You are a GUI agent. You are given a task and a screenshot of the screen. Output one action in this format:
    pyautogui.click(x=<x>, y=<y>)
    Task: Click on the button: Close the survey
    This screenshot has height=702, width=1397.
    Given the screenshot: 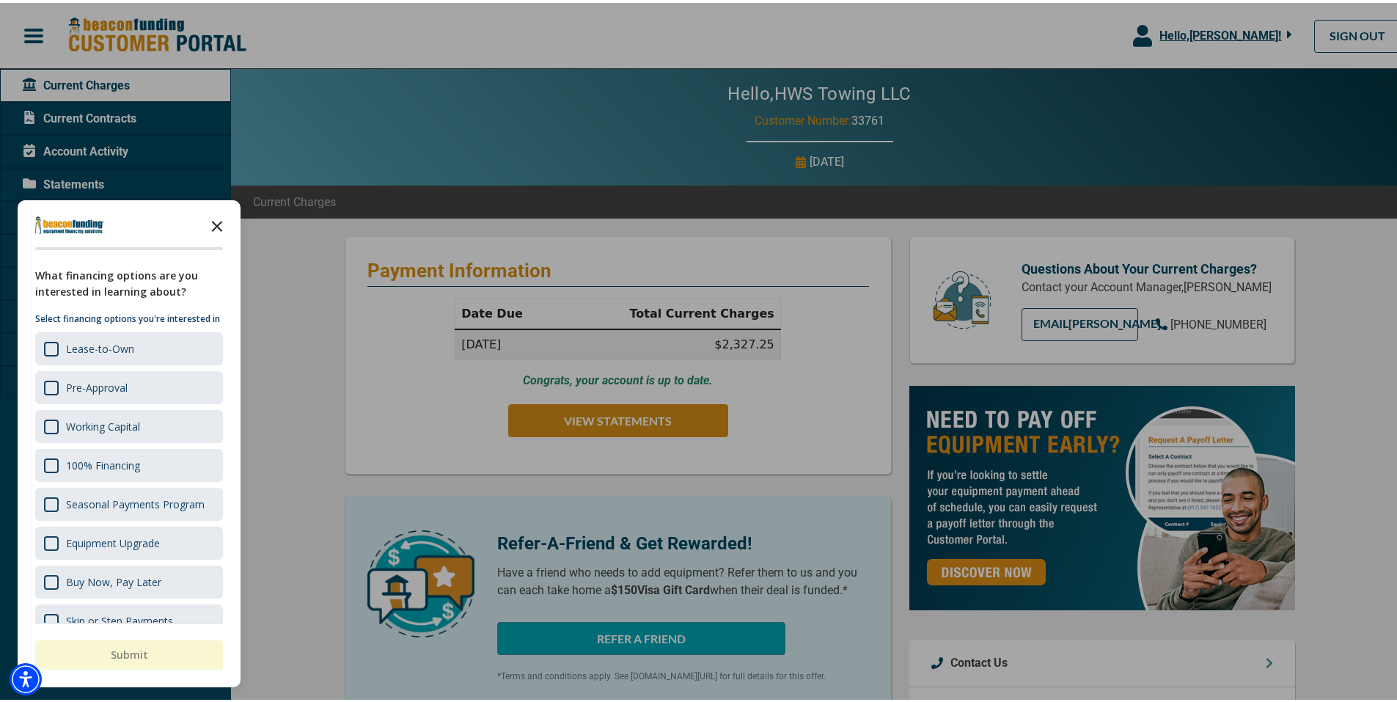 What is the action you would take?
    pyautogui.click(x=217, y=222)
    